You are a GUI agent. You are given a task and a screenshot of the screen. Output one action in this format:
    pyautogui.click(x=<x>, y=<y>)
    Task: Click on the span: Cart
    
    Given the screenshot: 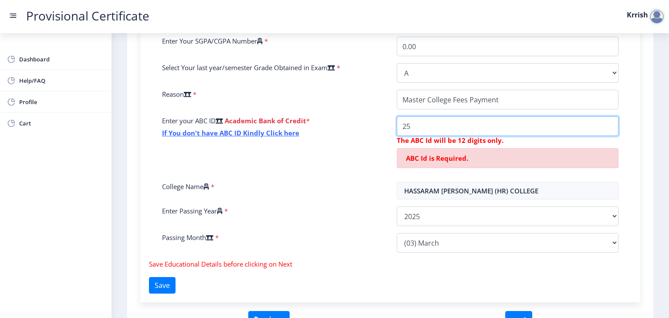 What is the action you would take?
    pyautogui.click(x=62, y=123)
    